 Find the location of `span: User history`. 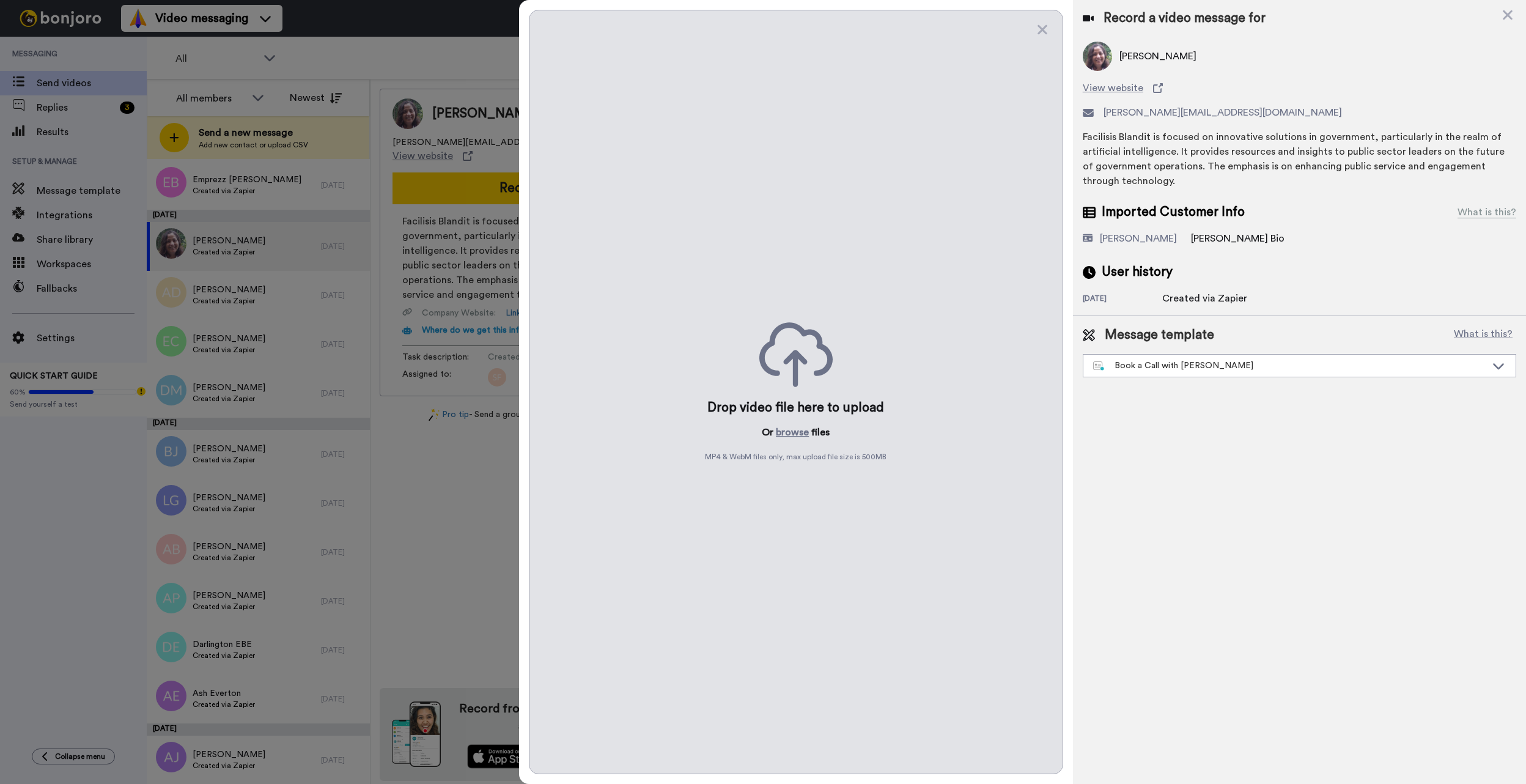

span: User history is located at coordinates (1137, 272).